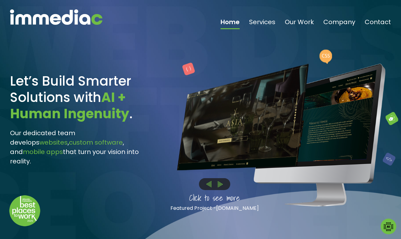 This screenshot has width=401, height=239. What do you see at coordinates (214, 208) in the screenshot?
I see `p: Featured Project -` at bounding box center [214, 208].